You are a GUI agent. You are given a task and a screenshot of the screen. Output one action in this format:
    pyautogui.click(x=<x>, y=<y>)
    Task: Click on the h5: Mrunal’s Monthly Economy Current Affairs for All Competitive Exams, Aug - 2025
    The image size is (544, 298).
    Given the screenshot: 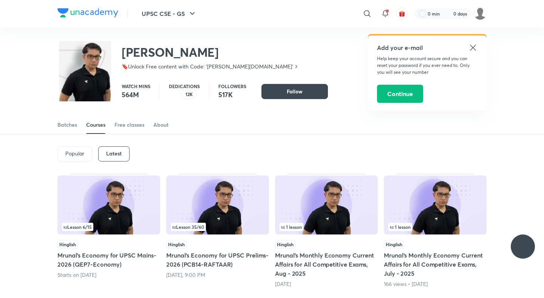 What is the action you would take?
    pyautogui.click(x=327, y=264)
    